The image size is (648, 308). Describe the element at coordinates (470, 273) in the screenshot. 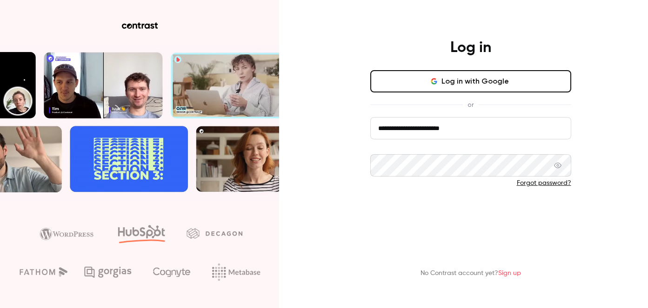

I see `p: No Contrast account yet?` at that location.